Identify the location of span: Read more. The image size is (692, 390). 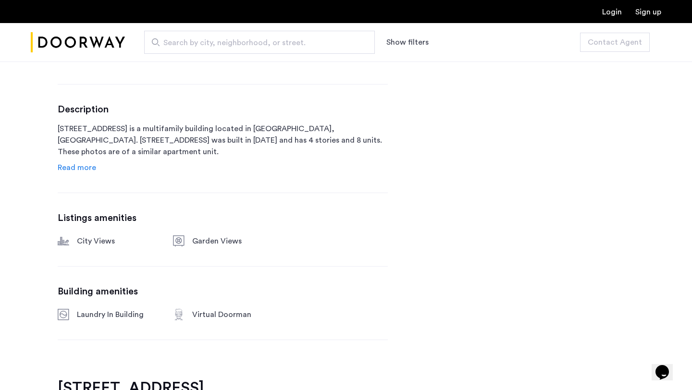
(77, 168).